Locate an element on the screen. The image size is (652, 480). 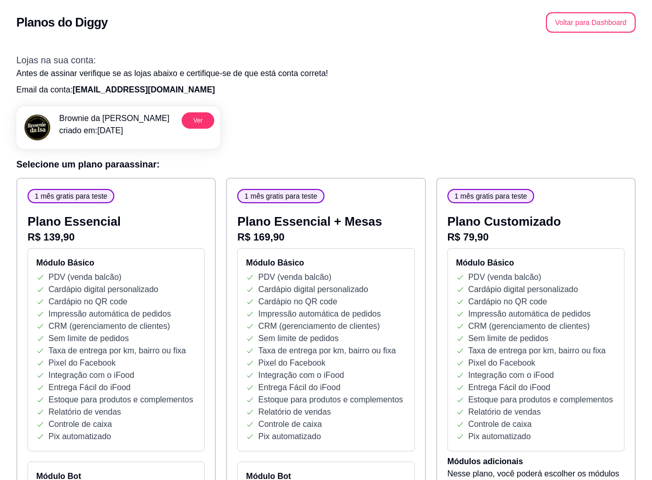
p: Plano Essencial is located at coordinates (116, 222).